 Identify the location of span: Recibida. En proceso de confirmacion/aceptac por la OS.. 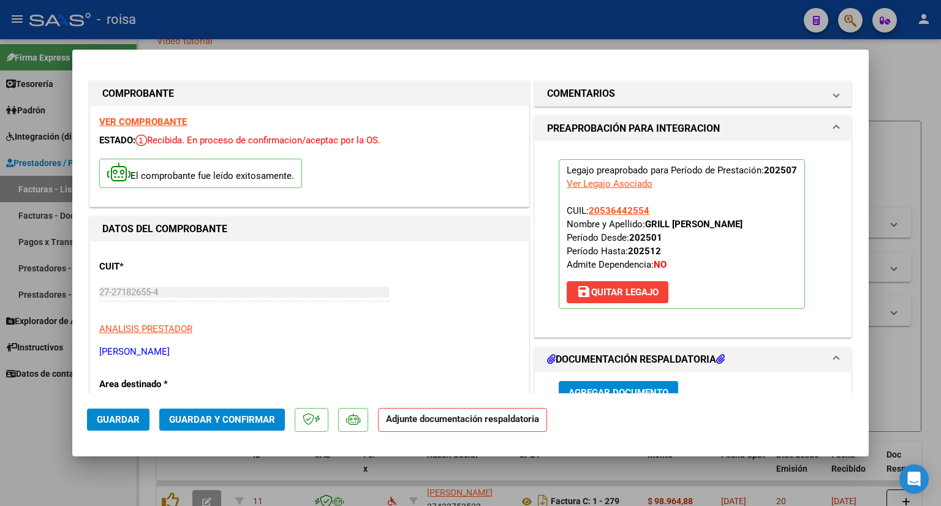
(258, 140).